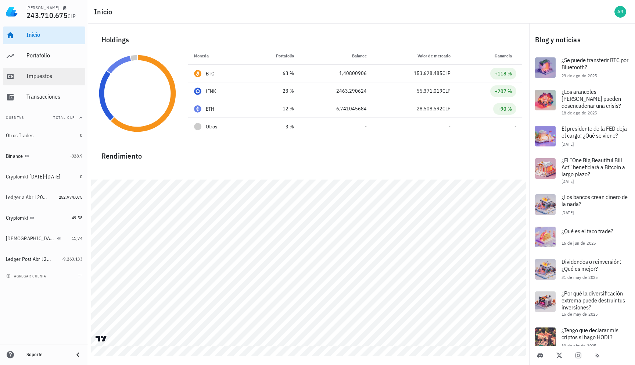 The image size is (635, 365). I want to click on th: Portafolio, so click(274, 56).